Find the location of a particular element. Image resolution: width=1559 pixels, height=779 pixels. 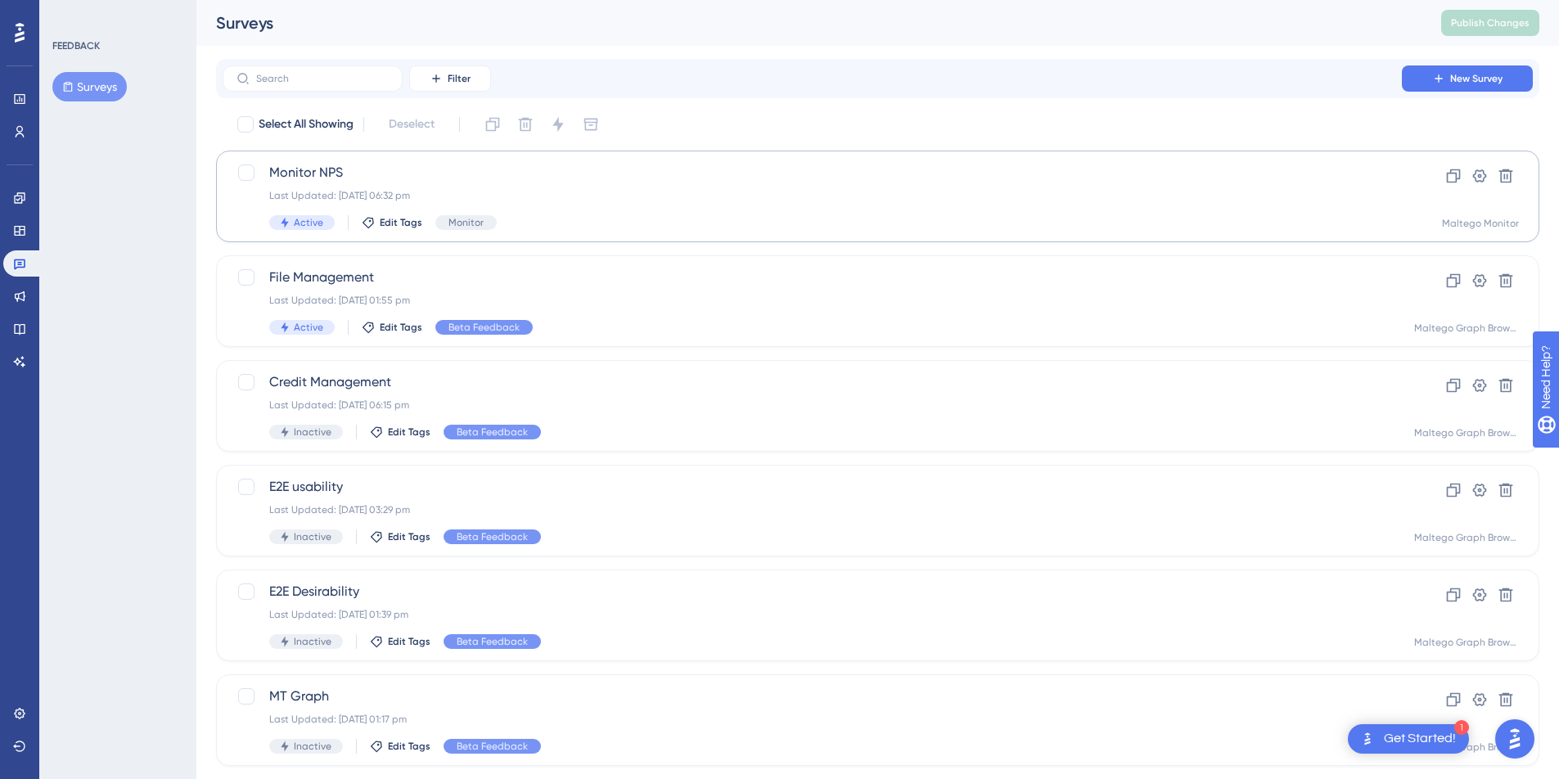

span: Monitor is located at coordinates (466, 223).